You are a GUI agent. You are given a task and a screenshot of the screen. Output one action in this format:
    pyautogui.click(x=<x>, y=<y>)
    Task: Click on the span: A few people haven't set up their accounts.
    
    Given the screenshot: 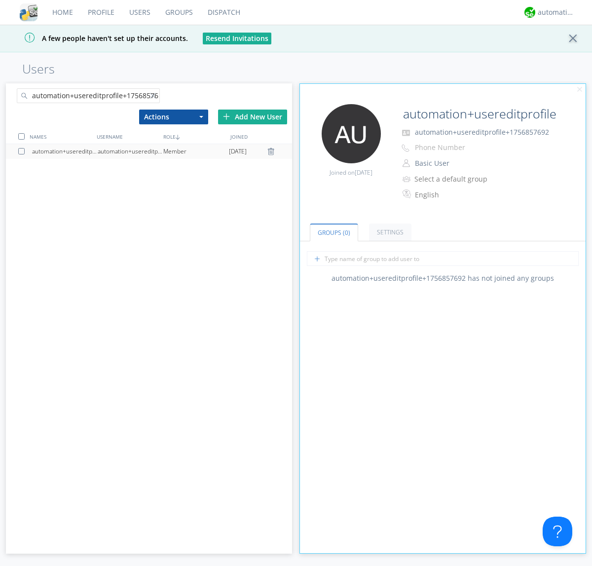 What is the action you would take?
    pyautogui.click(x=98, y=38)
    